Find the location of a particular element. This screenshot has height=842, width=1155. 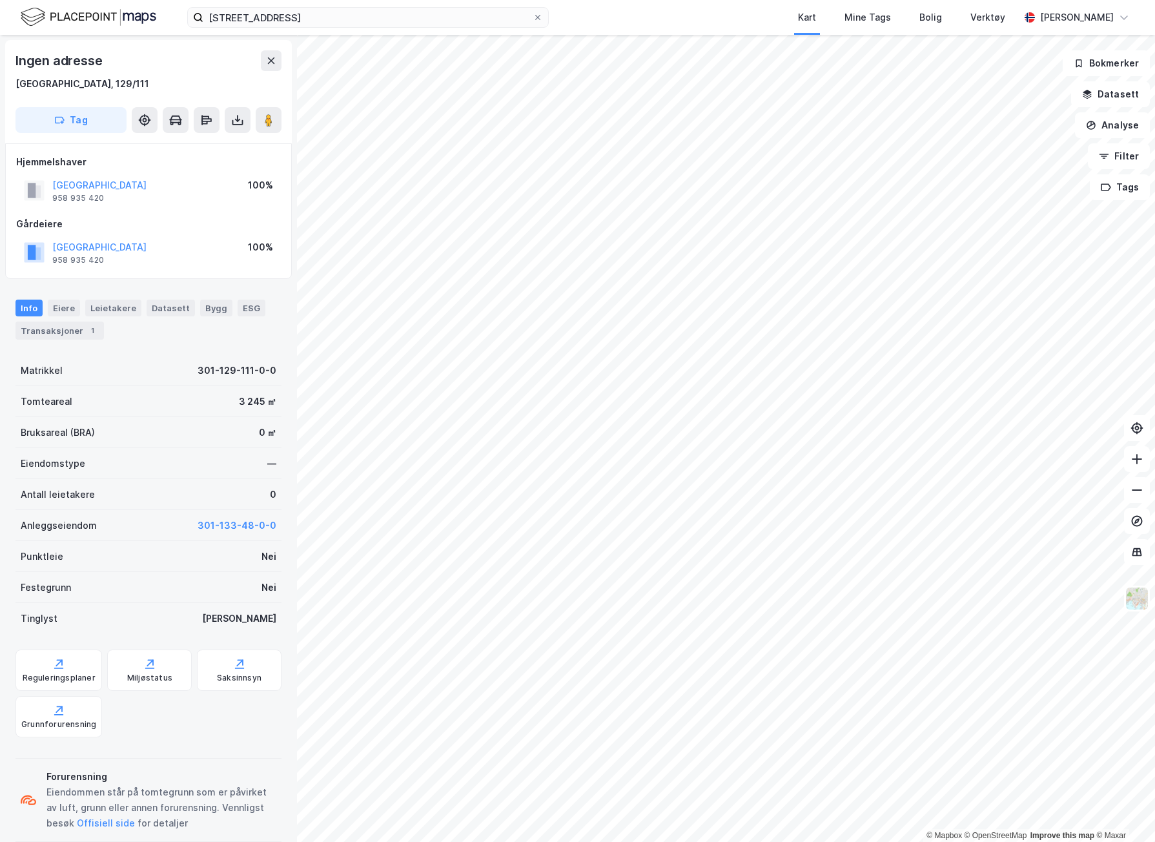

div: 301-129-111-0-0 is located at coordinates (237, 371).